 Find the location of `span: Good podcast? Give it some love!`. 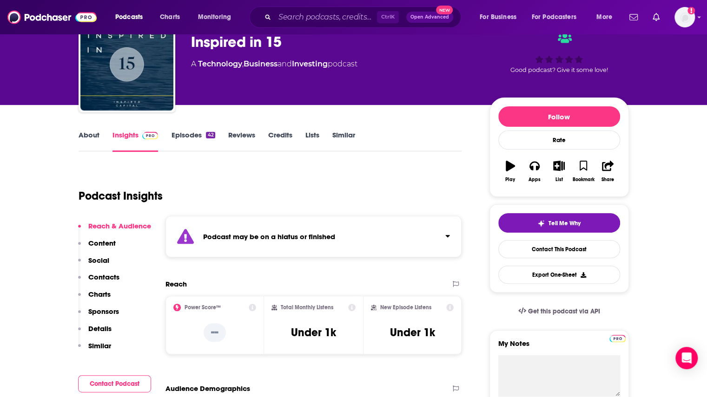

span: Good podcast? Give it some love! is located at coordinates (559, 70).